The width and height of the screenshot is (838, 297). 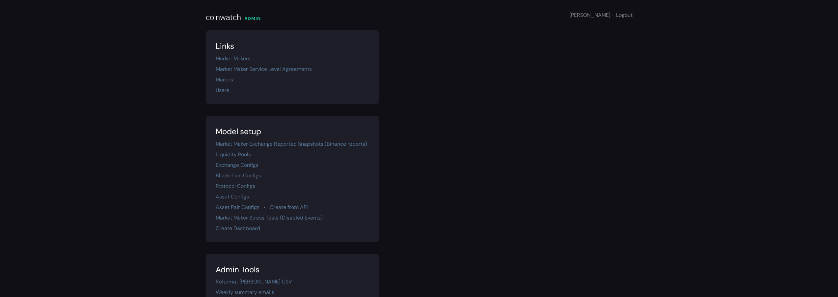 I want to click on a: Market Maker Stress Tests (Disabled Events), so click(x=269, y=217).